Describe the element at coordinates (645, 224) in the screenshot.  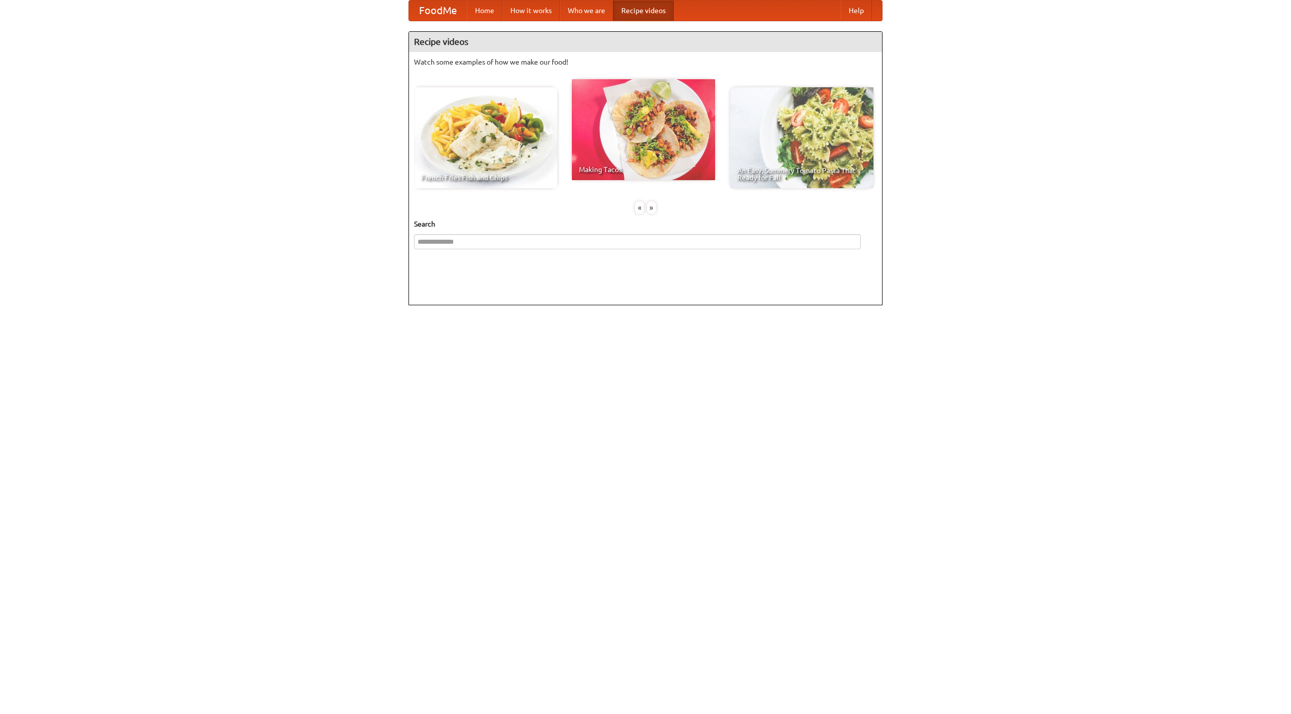
I see `h5: Search` at that location.